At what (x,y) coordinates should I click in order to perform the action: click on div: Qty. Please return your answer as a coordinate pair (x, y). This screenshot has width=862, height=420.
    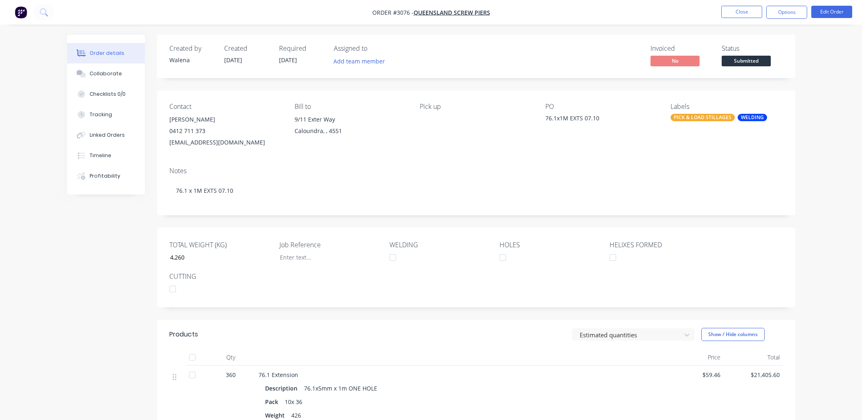
    Looking at the image, I should click on (231, 357).